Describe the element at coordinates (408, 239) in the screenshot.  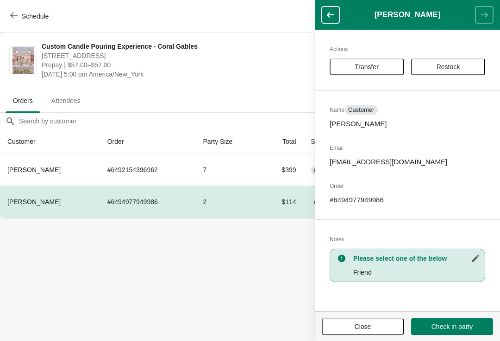
I see `h2: Notes` at that location.